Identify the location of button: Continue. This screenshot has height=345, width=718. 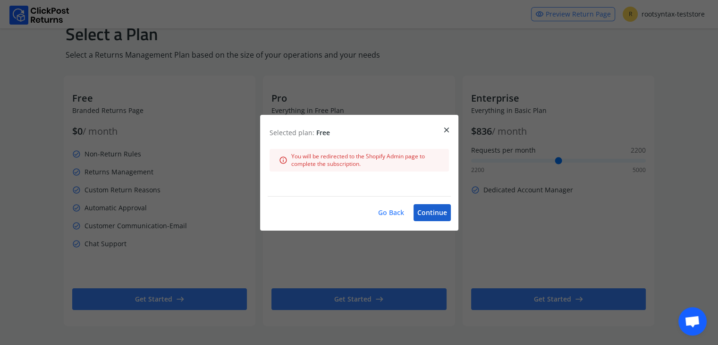
(432, 212).